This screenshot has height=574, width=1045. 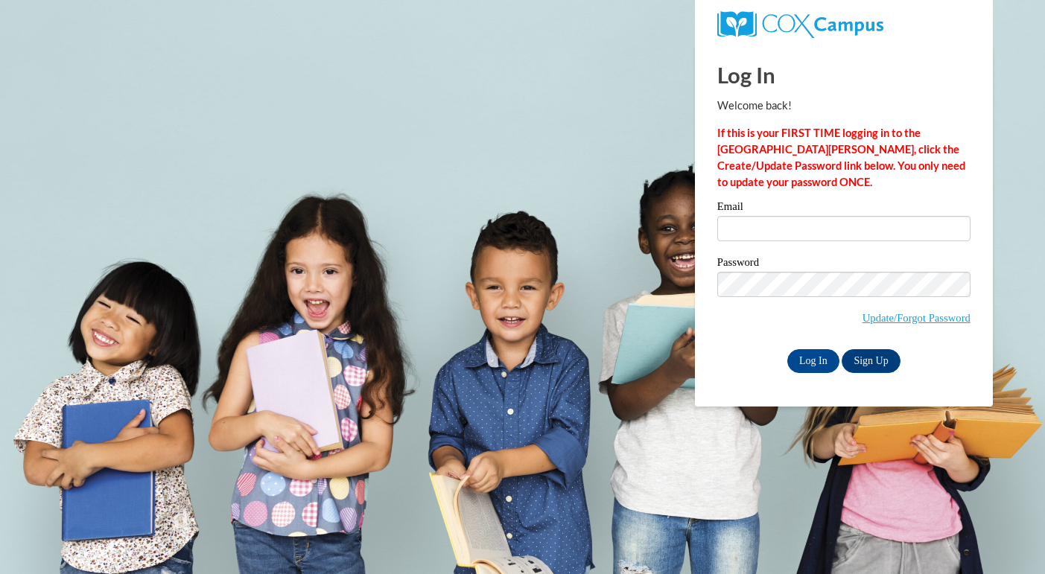 I want to click on a: Update/Forgot Password, so click(x=916, y=318).